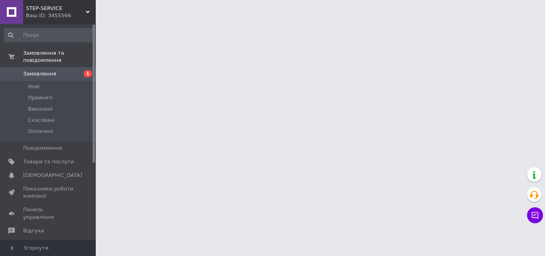 Image resolution: width=545 pixels, height=256 pixels. Describe the element at coordinates (48, 192) in the screenshot. I see `span: Показники роботи компанії` at that location.